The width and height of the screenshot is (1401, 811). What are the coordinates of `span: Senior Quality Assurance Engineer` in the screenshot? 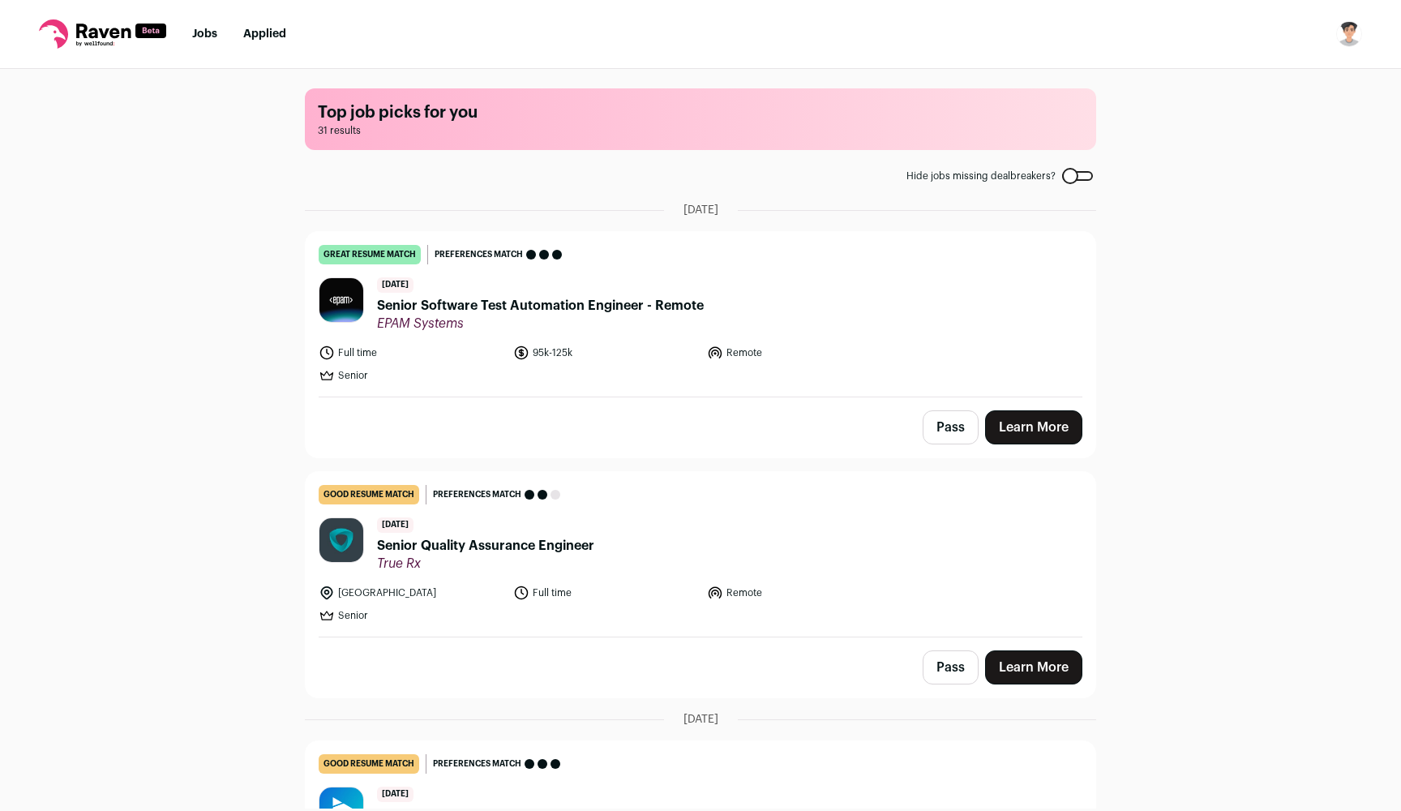 It's located at (486, 546).